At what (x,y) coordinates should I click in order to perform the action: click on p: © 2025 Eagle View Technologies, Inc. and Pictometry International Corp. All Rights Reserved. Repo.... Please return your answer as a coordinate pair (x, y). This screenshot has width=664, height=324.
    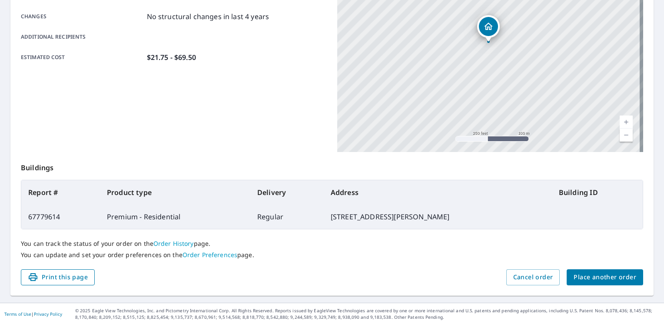
    Looking at the image, I should click on (367, 314).